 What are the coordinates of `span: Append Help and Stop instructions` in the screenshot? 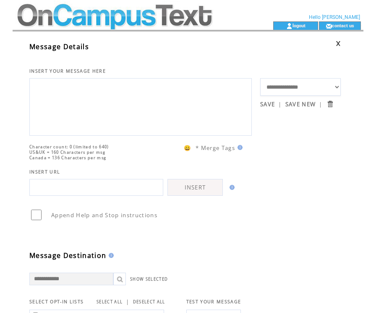 It's located at (104, 215).